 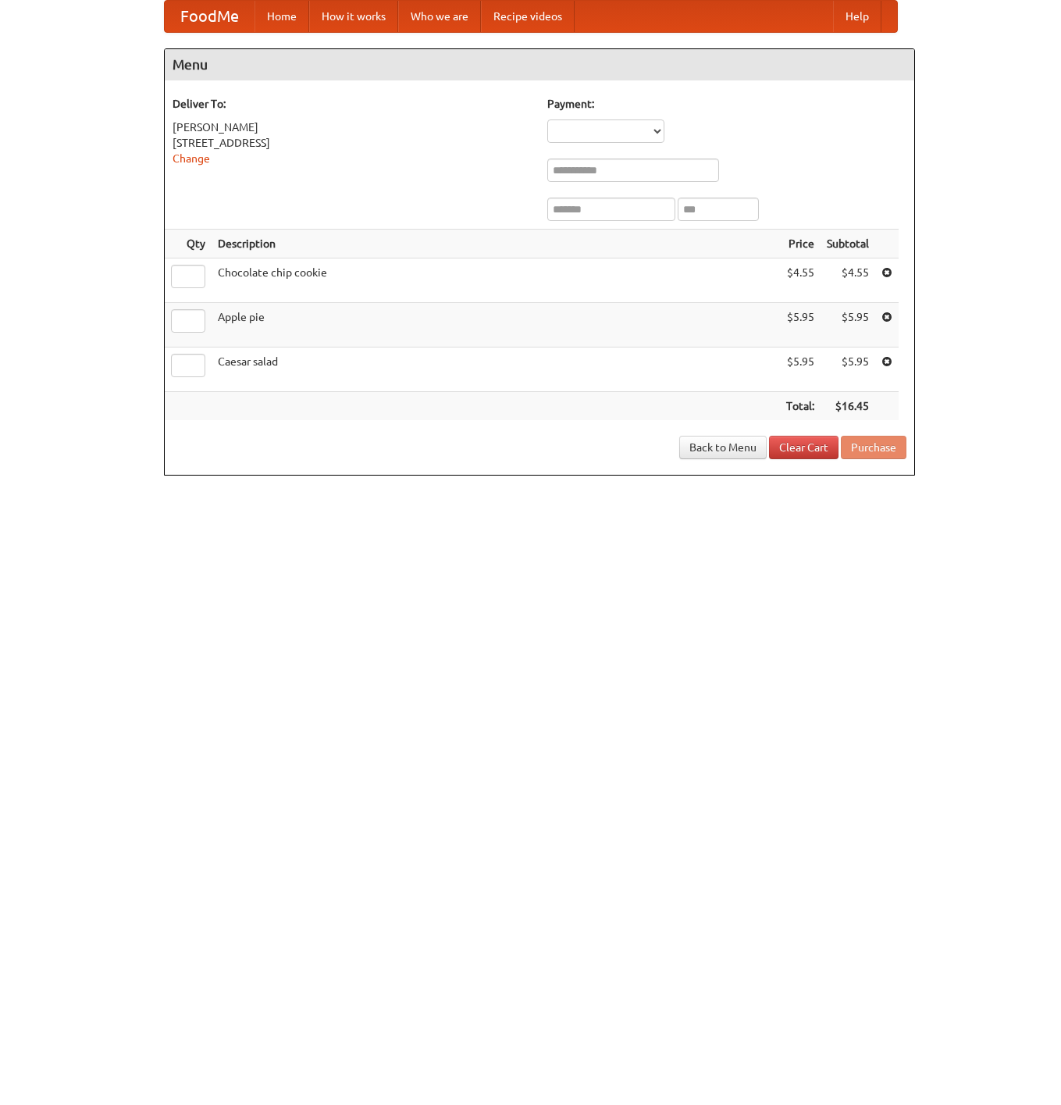 I want to click on h4: Menu, so click(x=539, y=65).